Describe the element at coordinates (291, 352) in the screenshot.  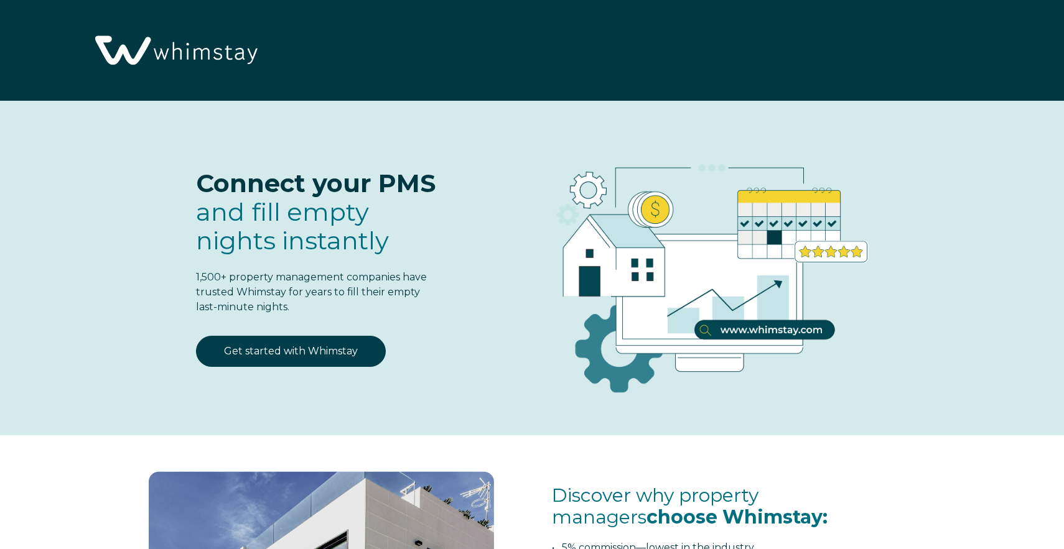
I see `a: Get started with Whimstay` at that location.